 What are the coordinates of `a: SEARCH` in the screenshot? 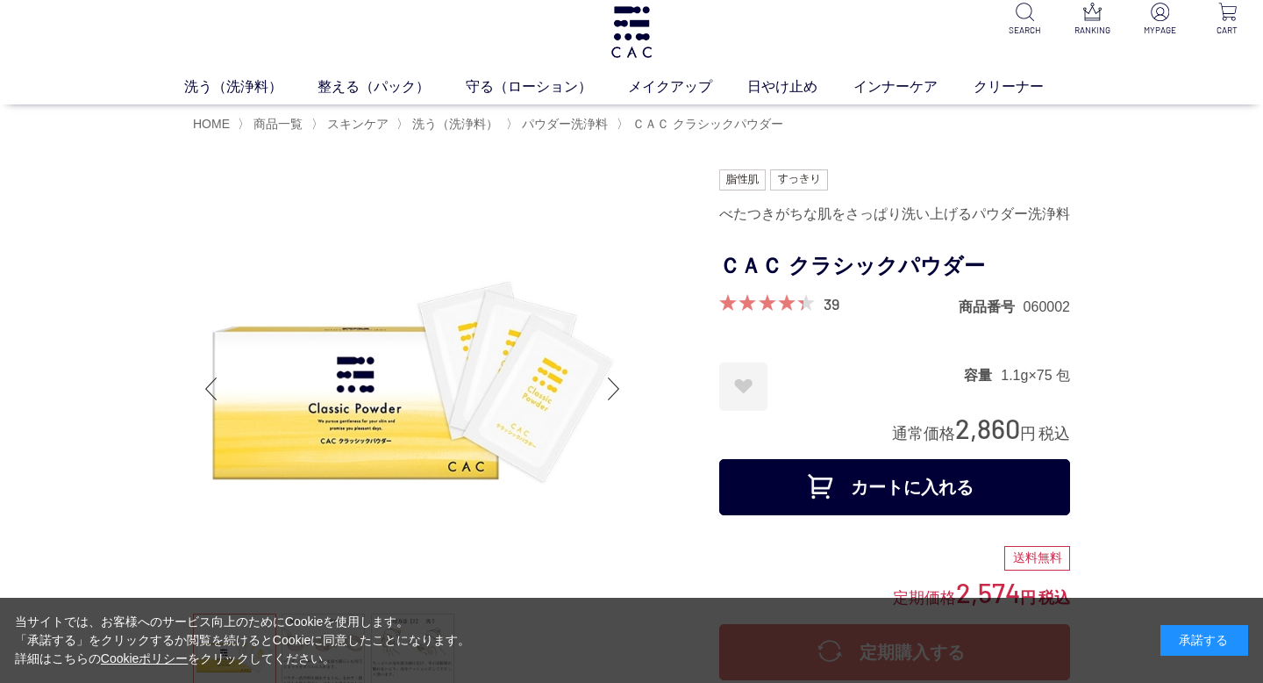 It's located at (1025, 19).